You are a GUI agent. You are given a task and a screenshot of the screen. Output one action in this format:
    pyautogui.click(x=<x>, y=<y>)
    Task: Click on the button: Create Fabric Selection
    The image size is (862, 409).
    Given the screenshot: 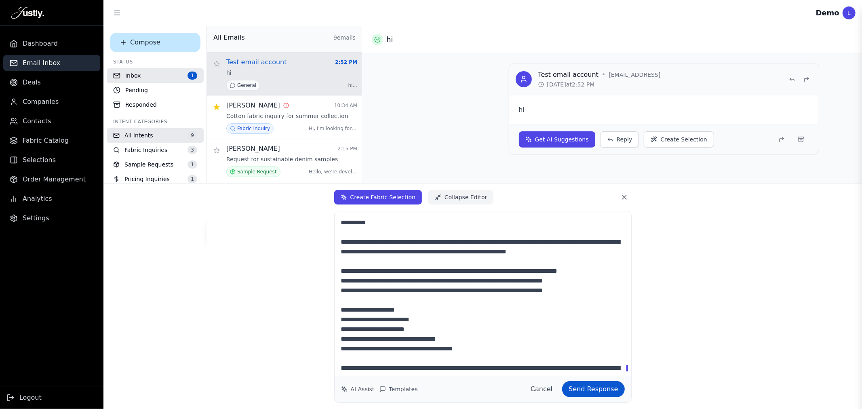 What is the action you would take?
    pyautogui.click(x=378, y=197)
    